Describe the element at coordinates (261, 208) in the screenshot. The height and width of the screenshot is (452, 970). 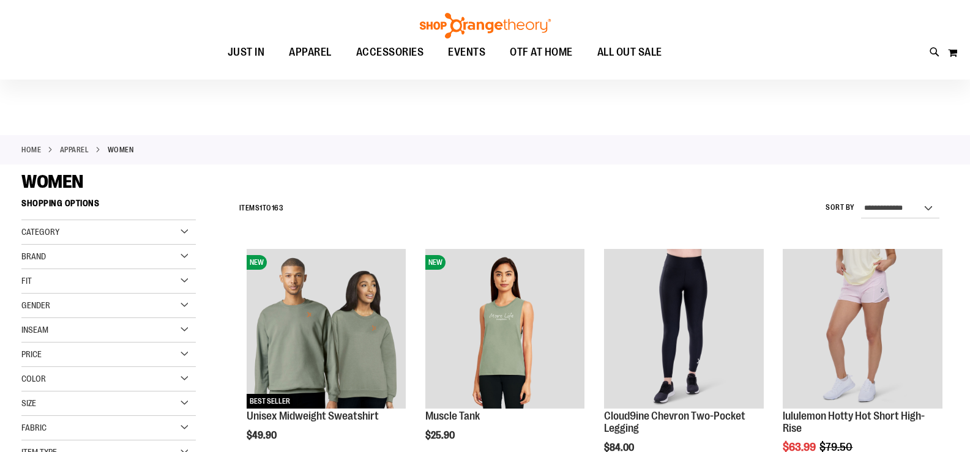
I see `h2: Items to` at that location.